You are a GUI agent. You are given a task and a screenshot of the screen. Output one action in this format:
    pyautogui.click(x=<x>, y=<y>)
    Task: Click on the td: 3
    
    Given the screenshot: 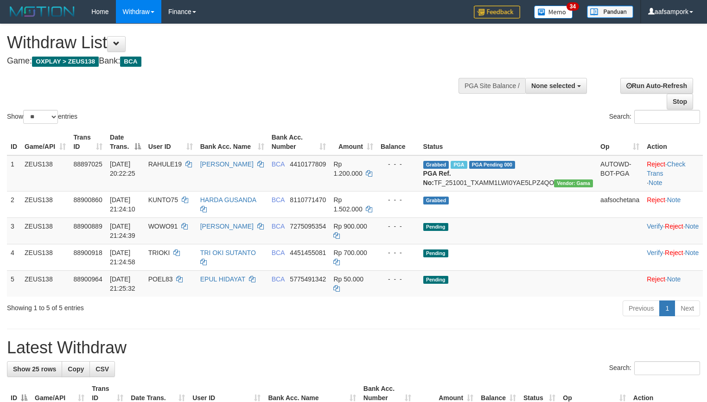 What is the action you would take?
    pyautogui.click(x=14, y=230)
    